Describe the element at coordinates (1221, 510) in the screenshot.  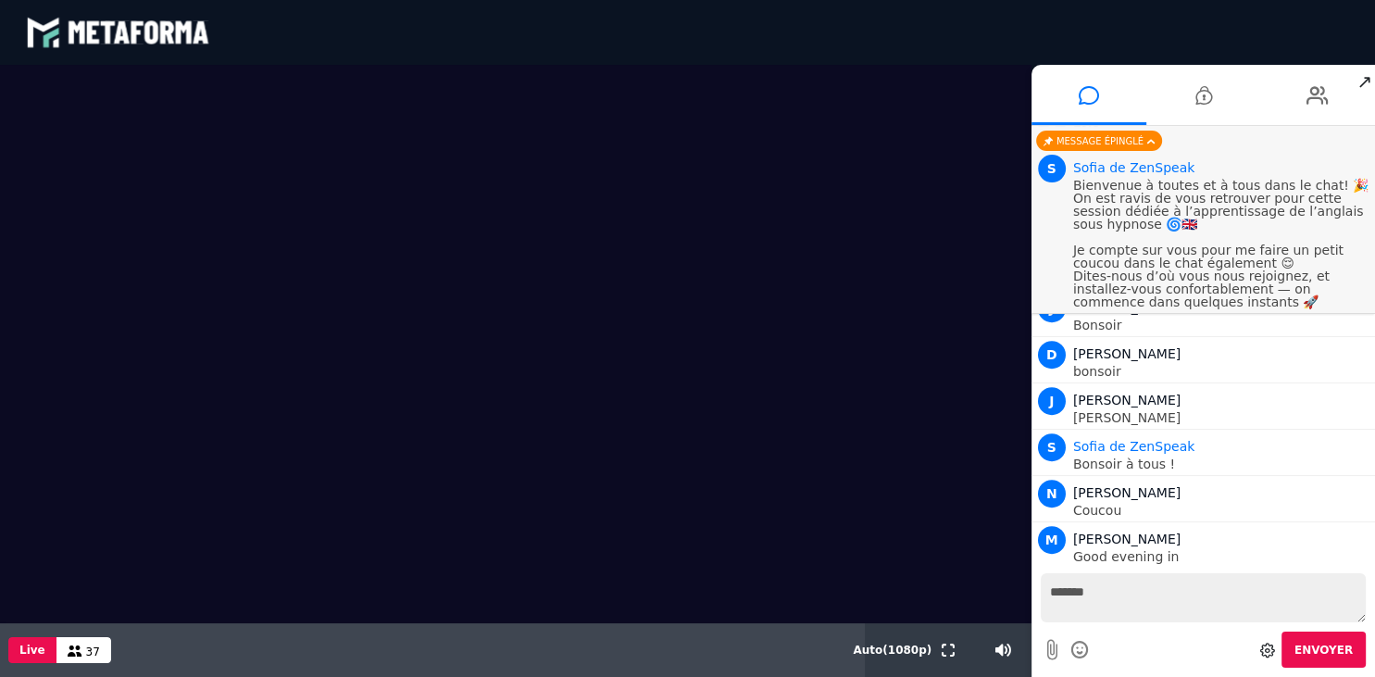
I see `p: Coucou` at that location.